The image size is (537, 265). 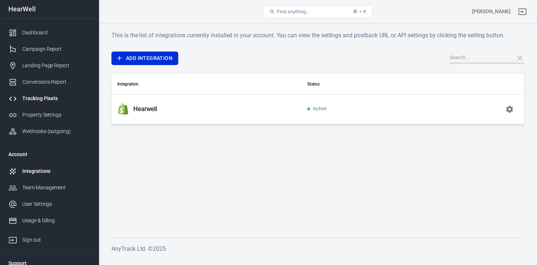 What do you see at coordinates (49, 65) in the screenshot?
I see `a: Landing Page Report` at bounding box center [49, 65].